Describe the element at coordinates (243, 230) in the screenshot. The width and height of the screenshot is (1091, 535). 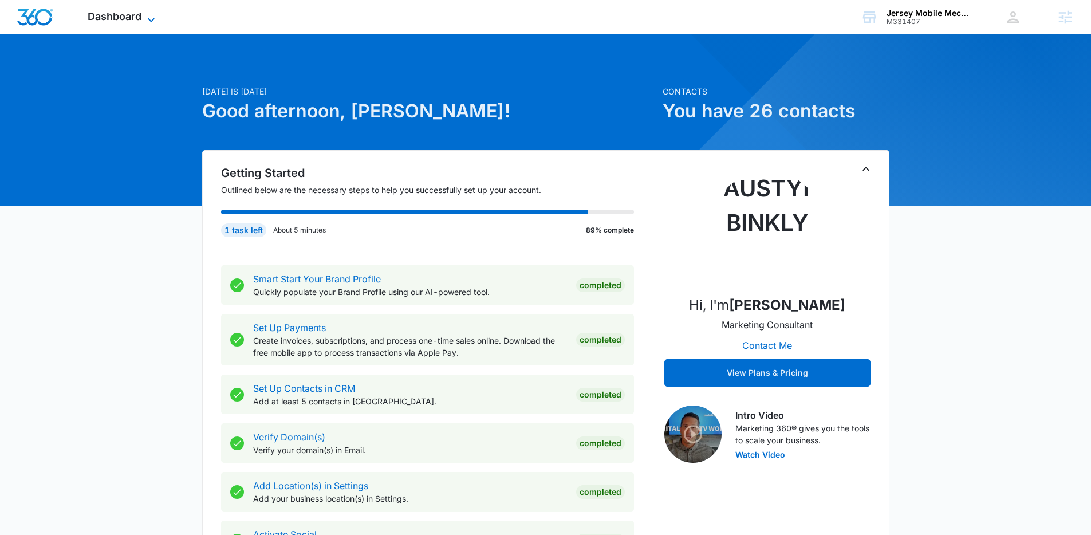
I see `div: 1 task left` at that location.